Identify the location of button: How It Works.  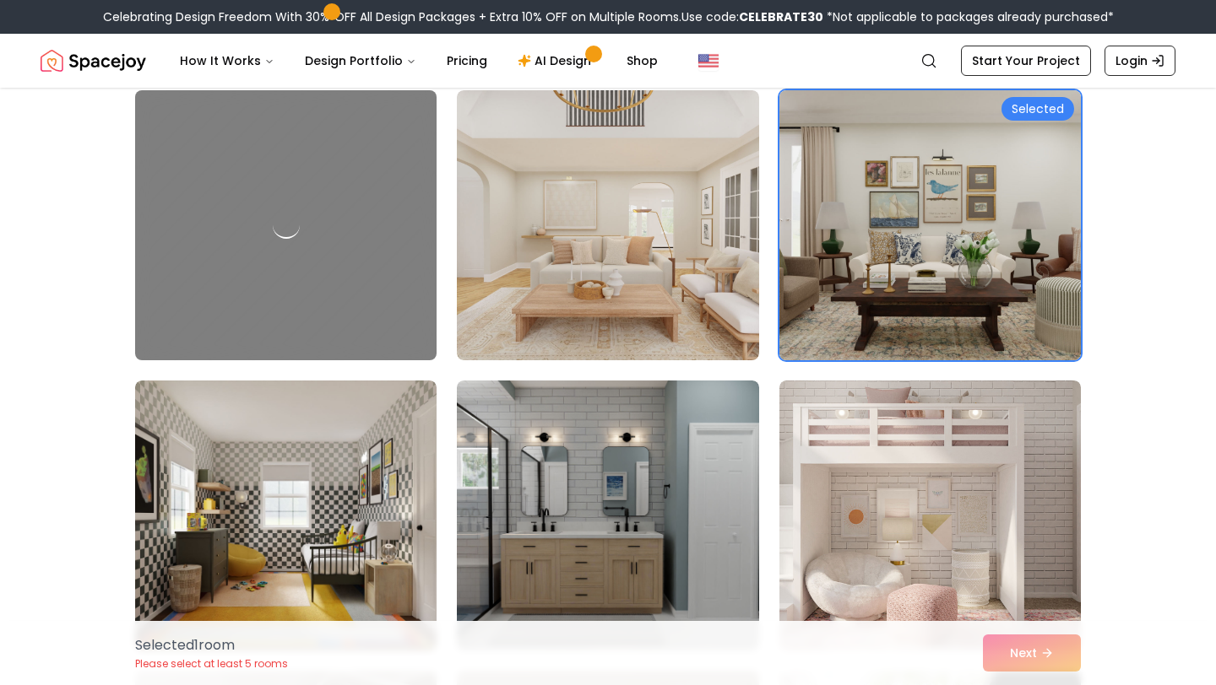
(227, 61).